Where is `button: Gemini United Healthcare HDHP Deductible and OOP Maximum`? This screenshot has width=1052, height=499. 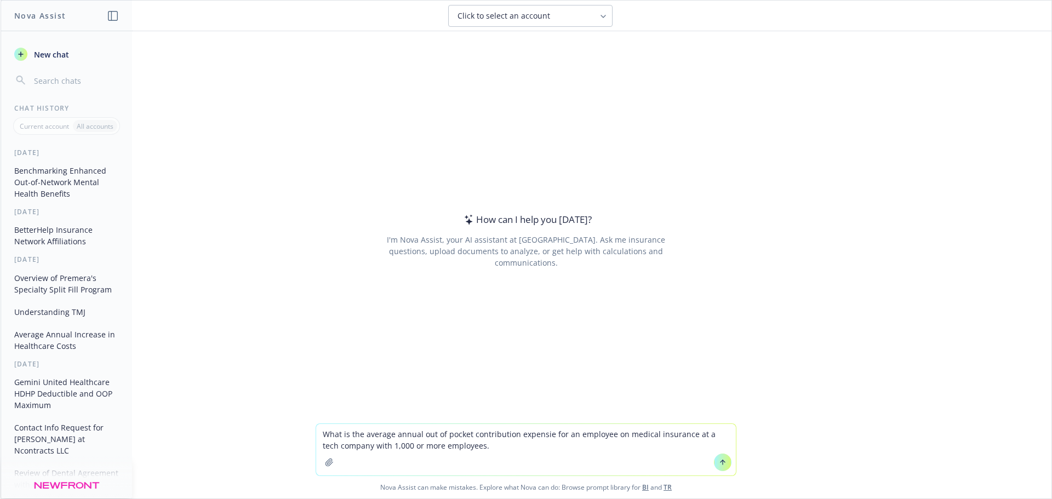
button: Gemini United Healthcare HDHP Deductible and OOP Maximum is located at coordinates (66, 393).